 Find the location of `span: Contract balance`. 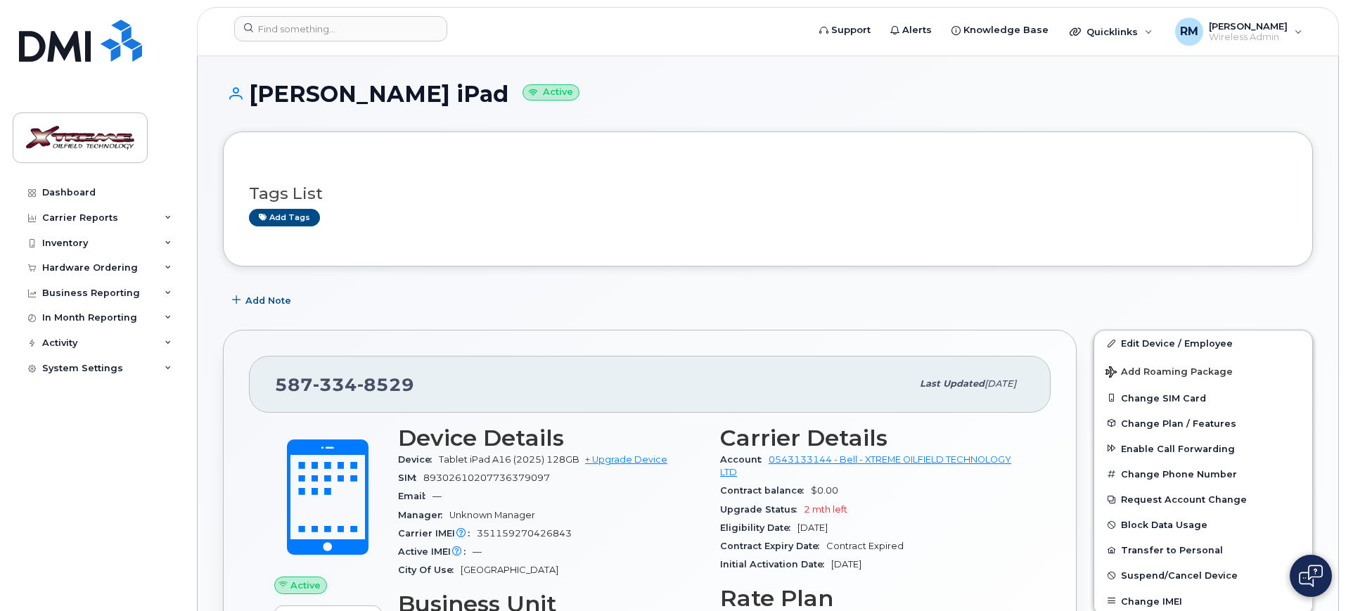

span: Contract balance is located at coordinates (765, 490).